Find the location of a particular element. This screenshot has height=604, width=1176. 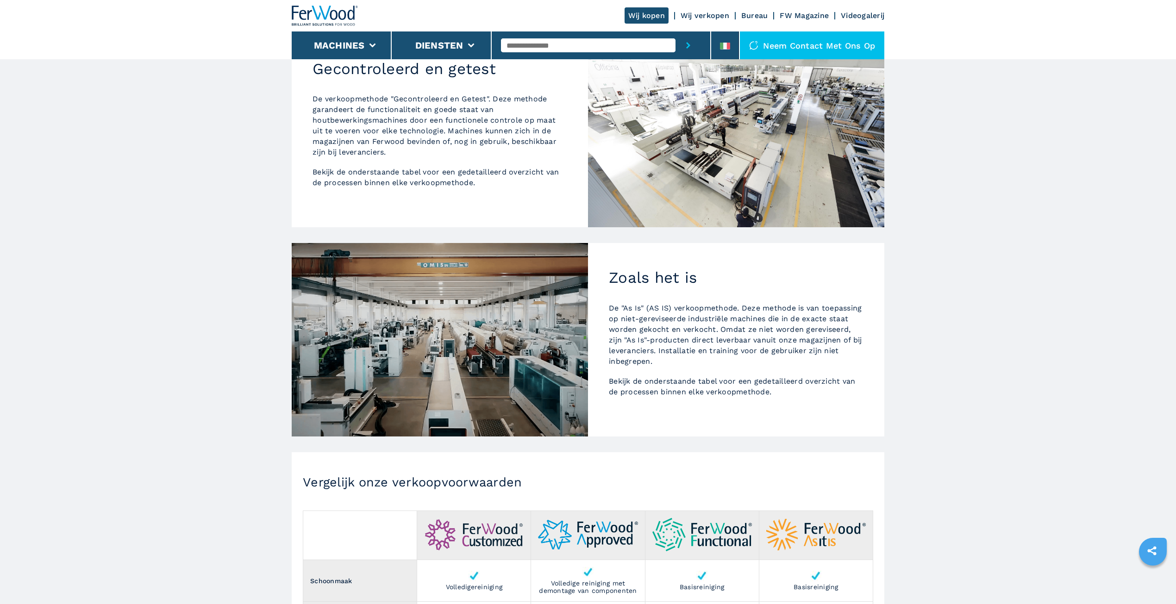

a: Wij verkopen is located at coordinates (704, 15).